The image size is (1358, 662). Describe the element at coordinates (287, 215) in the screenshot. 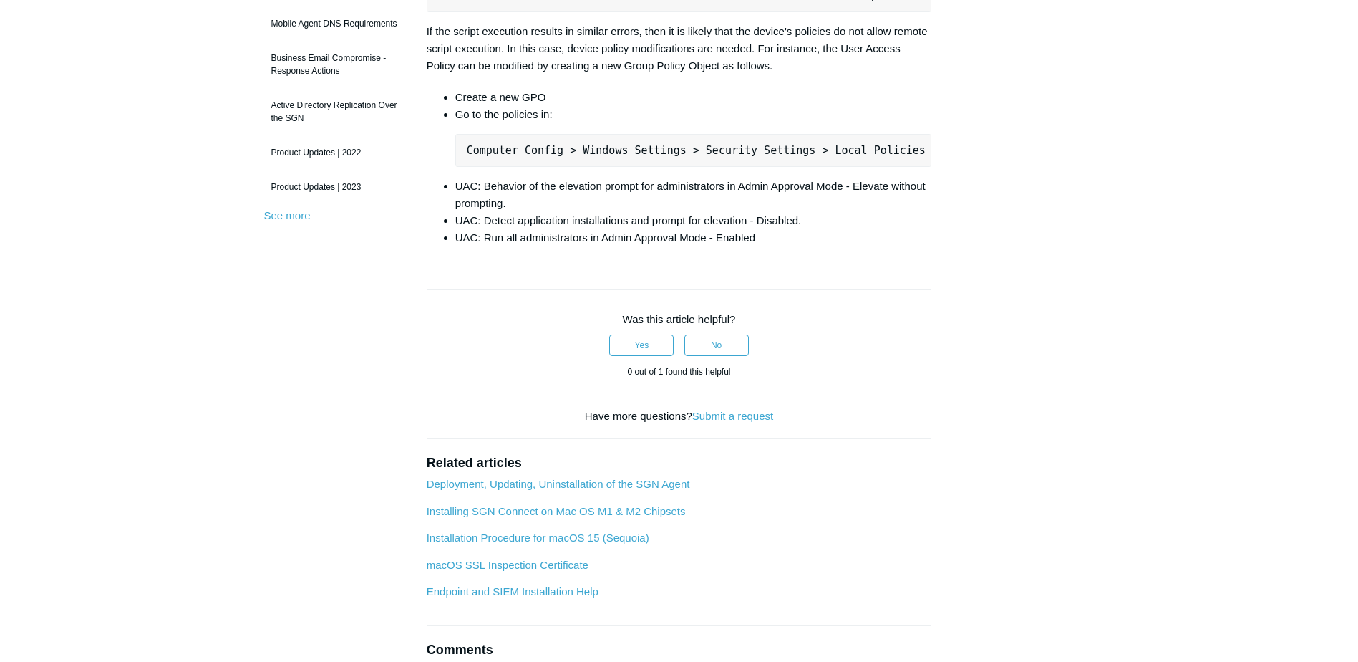

I see `a: See more` at that location.